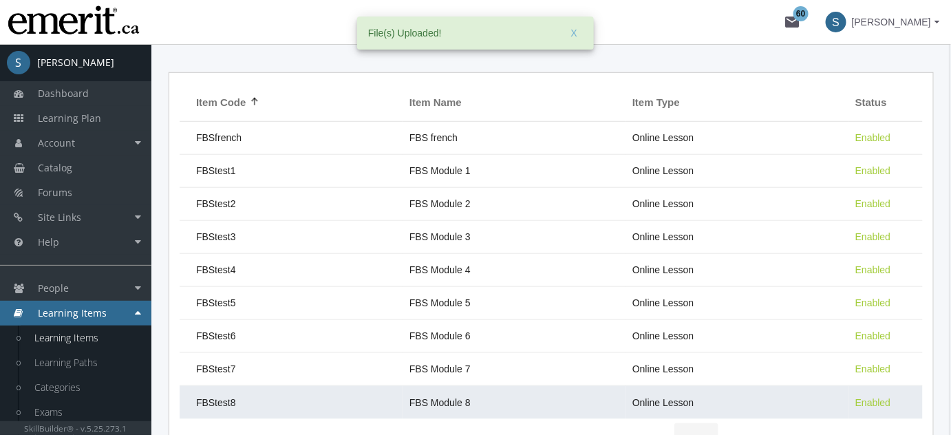  What do you see at coordinates (216, 237) in the screenshot?
I see `span: FBStest3` at bounding box center [216, 237].